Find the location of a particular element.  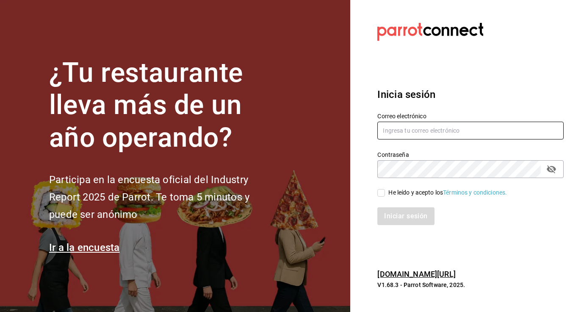

button: passwordField is located at coordinates (551, 169).